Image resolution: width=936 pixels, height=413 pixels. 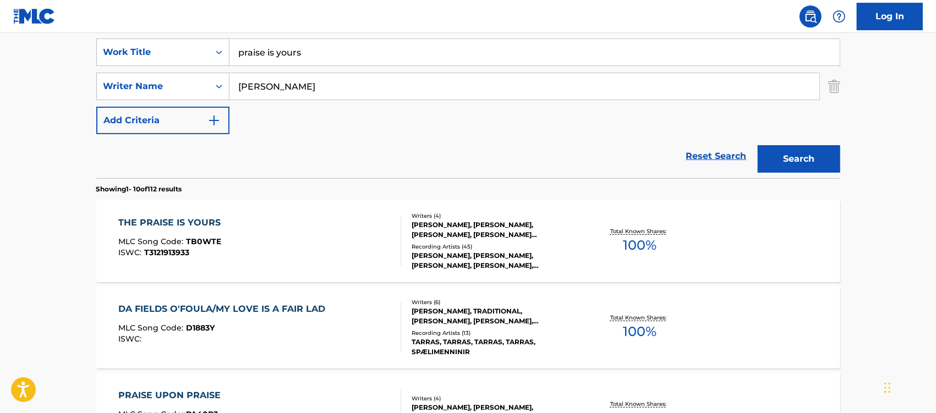 I want to click on span: TB0WTE, so click(x=204, y=242).